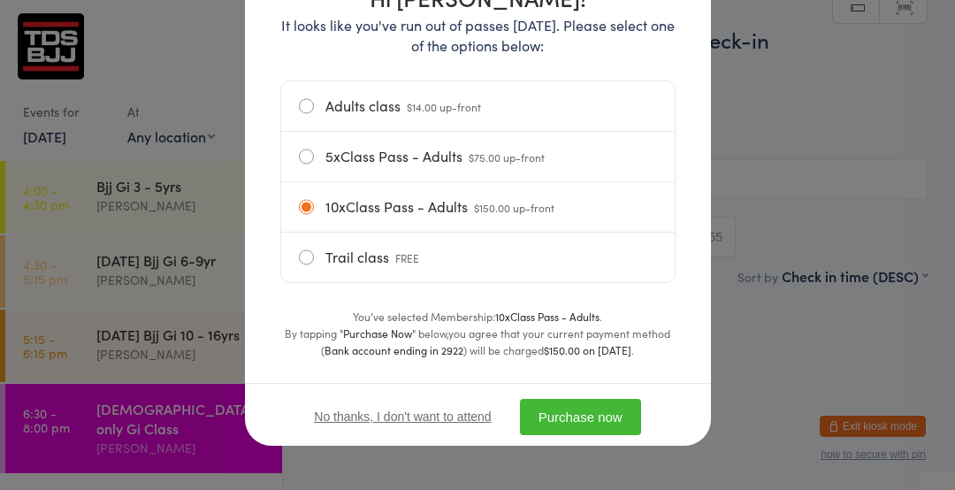 Image resolution: width=955 pixels, height=490 pixels. Describe the element at coordinates (495, 341) in the screenshot. I see `span: you agree that your current payment method (` at that location.